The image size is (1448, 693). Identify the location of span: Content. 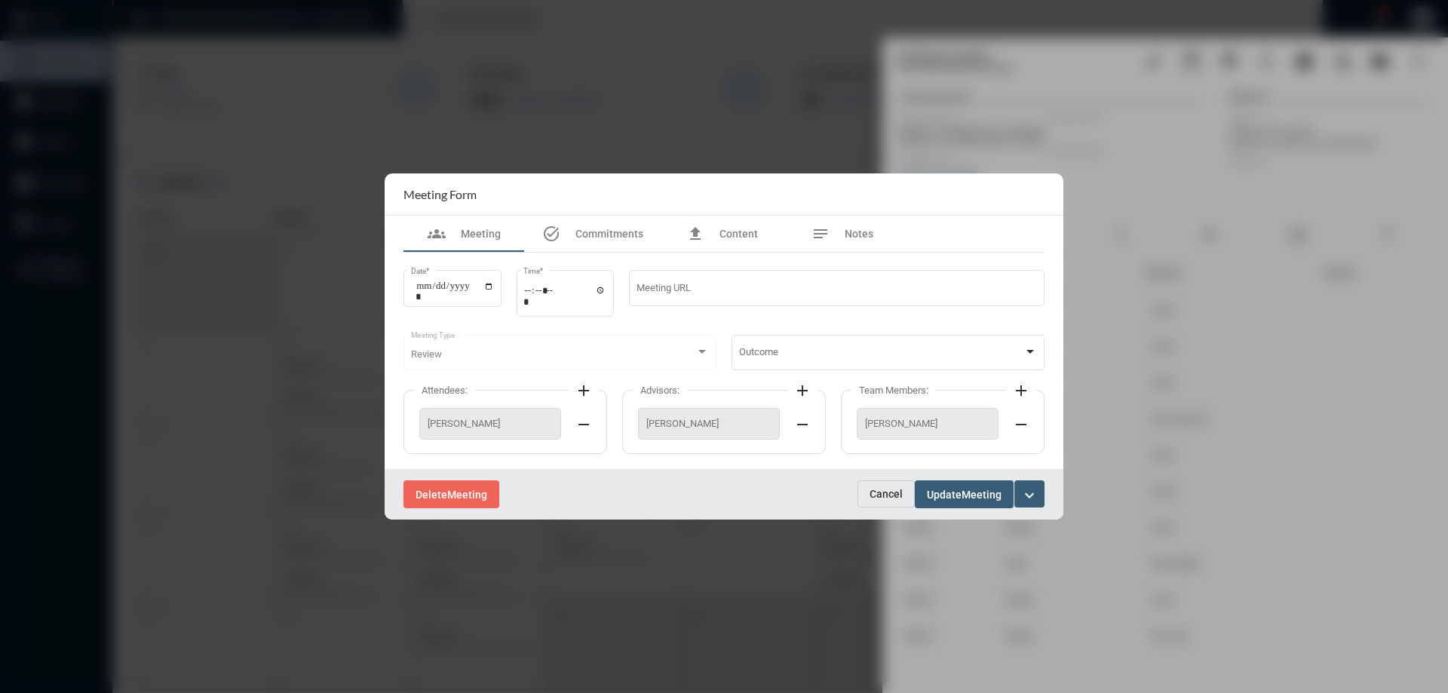
(738, 234).